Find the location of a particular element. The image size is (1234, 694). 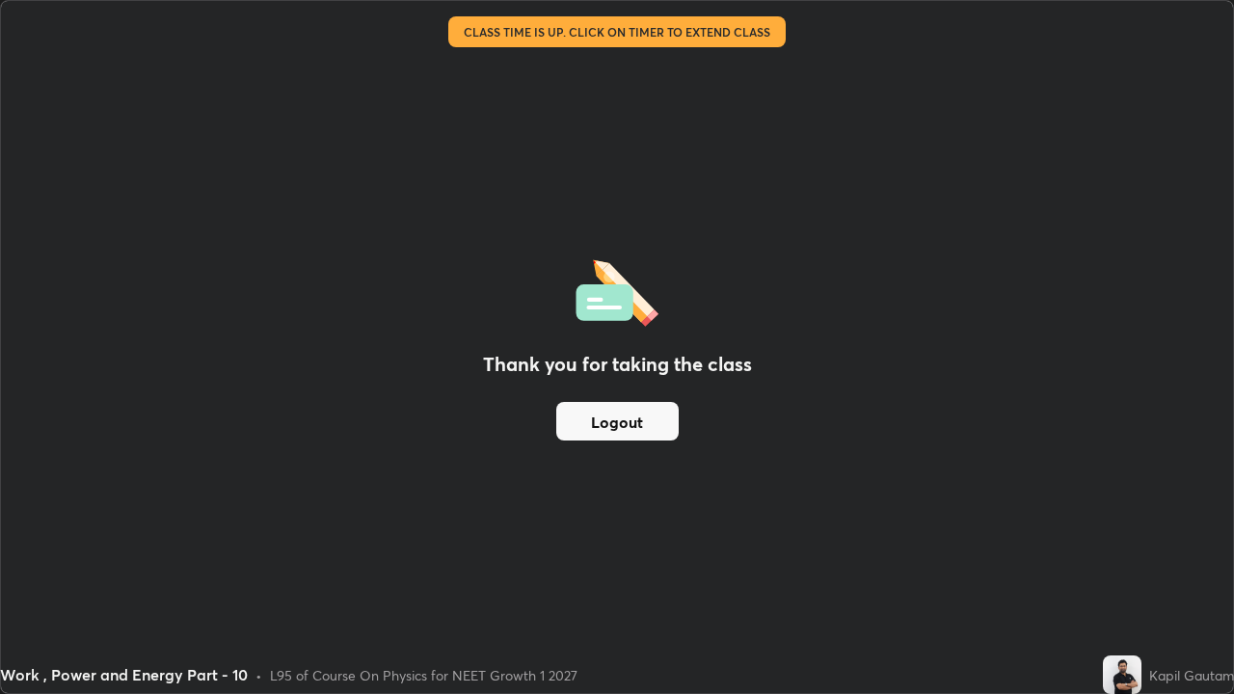

img: 00bbc326558d46f9aaf65f1f5dcb6be8.jpg is located at coordinates (1122, 675).